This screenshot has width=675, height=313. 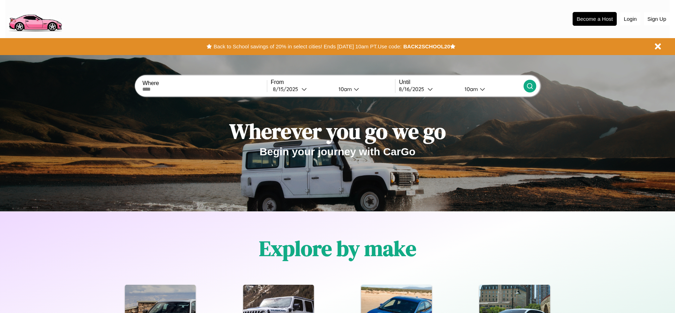 I want to click on div: 8 / 16 / 2025, so click(x=413, y=89).